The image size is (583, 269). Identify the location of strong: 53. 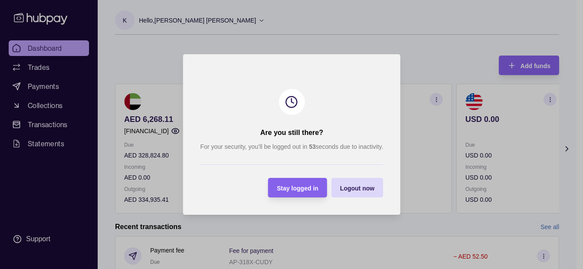
(312, 147).